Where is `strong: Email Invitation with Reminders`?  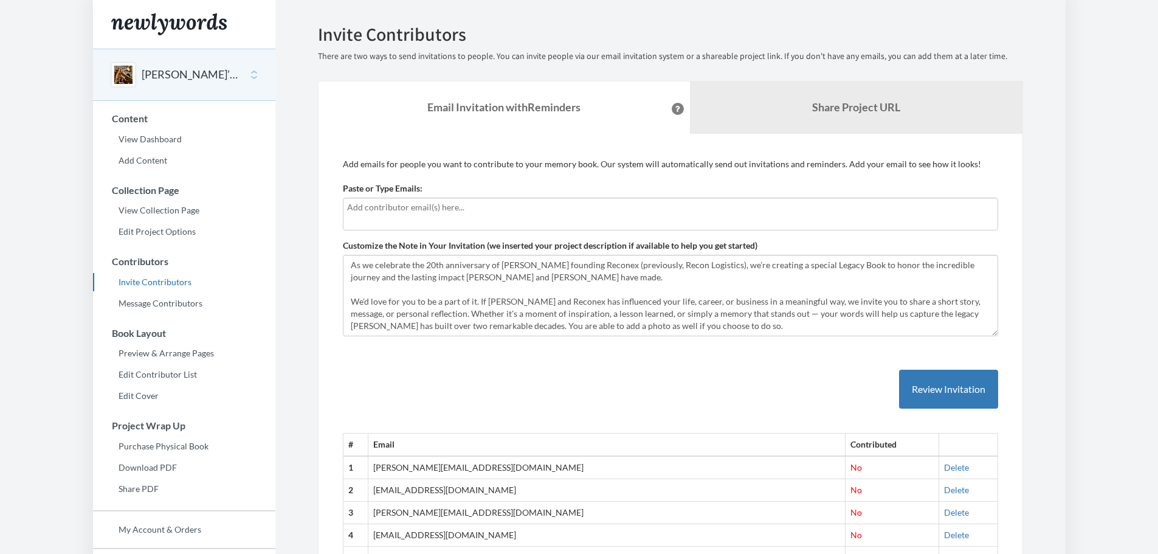 strong: Email Invitation with Reminders is located at coordinates (504, 107).